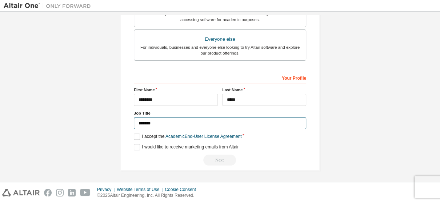  I want to click on img: altair_logo.svg, so click(21, 192).